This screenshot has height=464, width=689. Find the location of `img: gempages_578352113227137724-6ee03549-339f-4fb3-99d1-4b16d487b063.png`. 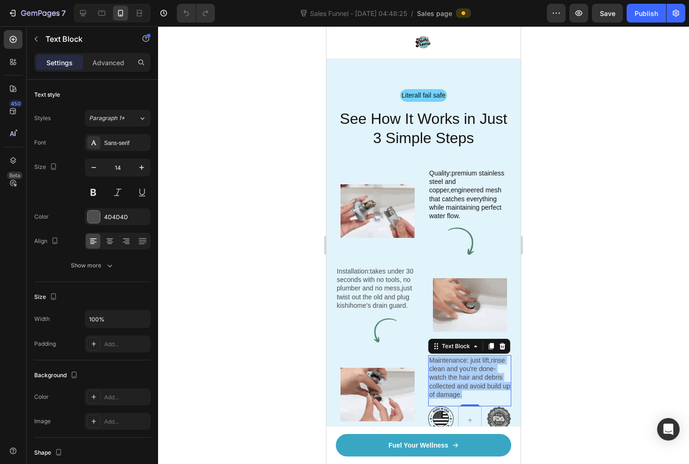

img: gempages_578352113227137724-6ee03549-339f-4fb3-99d1-4b16d487b063.png is located at coordinates (51, 368).